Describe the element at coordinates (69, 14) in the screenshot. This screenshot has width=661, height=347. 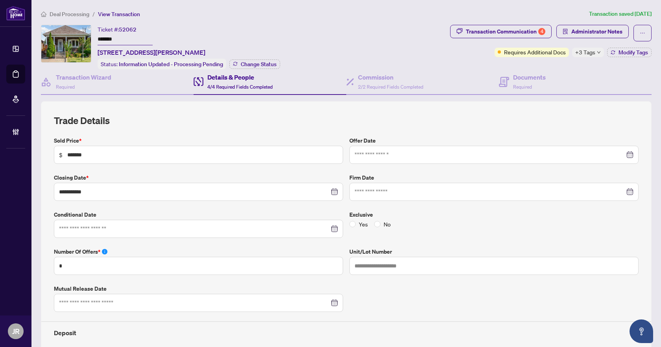
I see `span: Deal Processing` at that location.